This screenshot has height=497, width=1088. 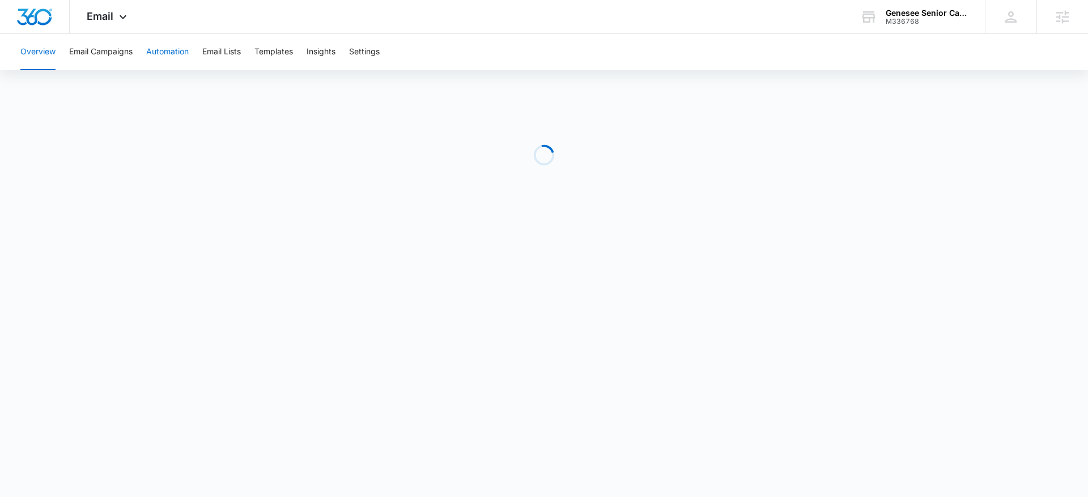 What do you see at coordinates (364, 52) in the screenshot?
I see `button: Settings` at bounding box center [364, 52].